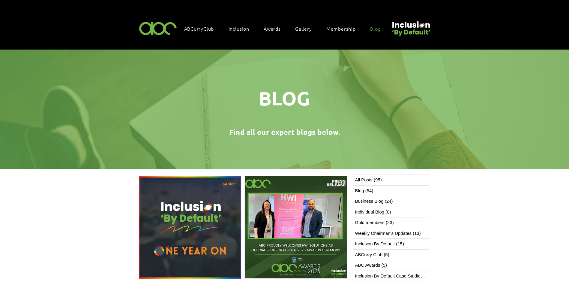 The image size is (569, 282). What do you see at coordinates (371, 265) in the screenshot?
I see `span: ABC Awards` at bounding box center [371, 265].